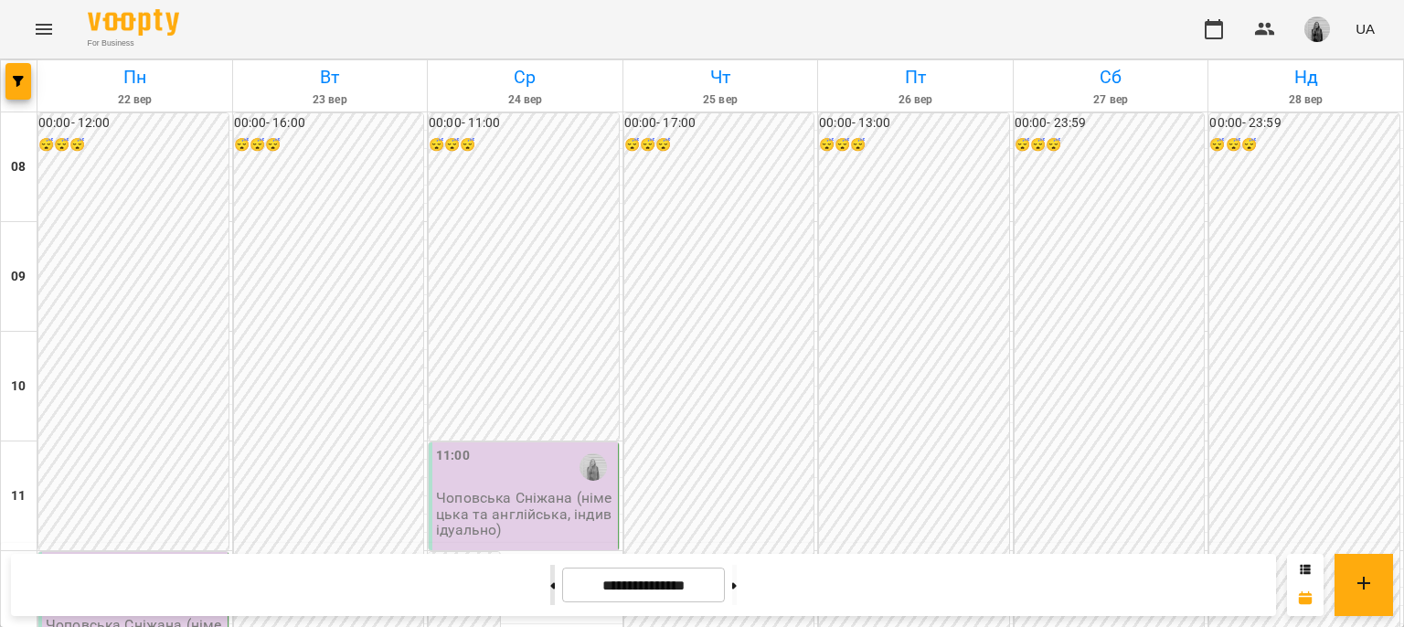 This screenshot has width=1404, height=627. Describe the element at coordinates (720, 77) in the screenshot. I see `h6: Чт` at that location.